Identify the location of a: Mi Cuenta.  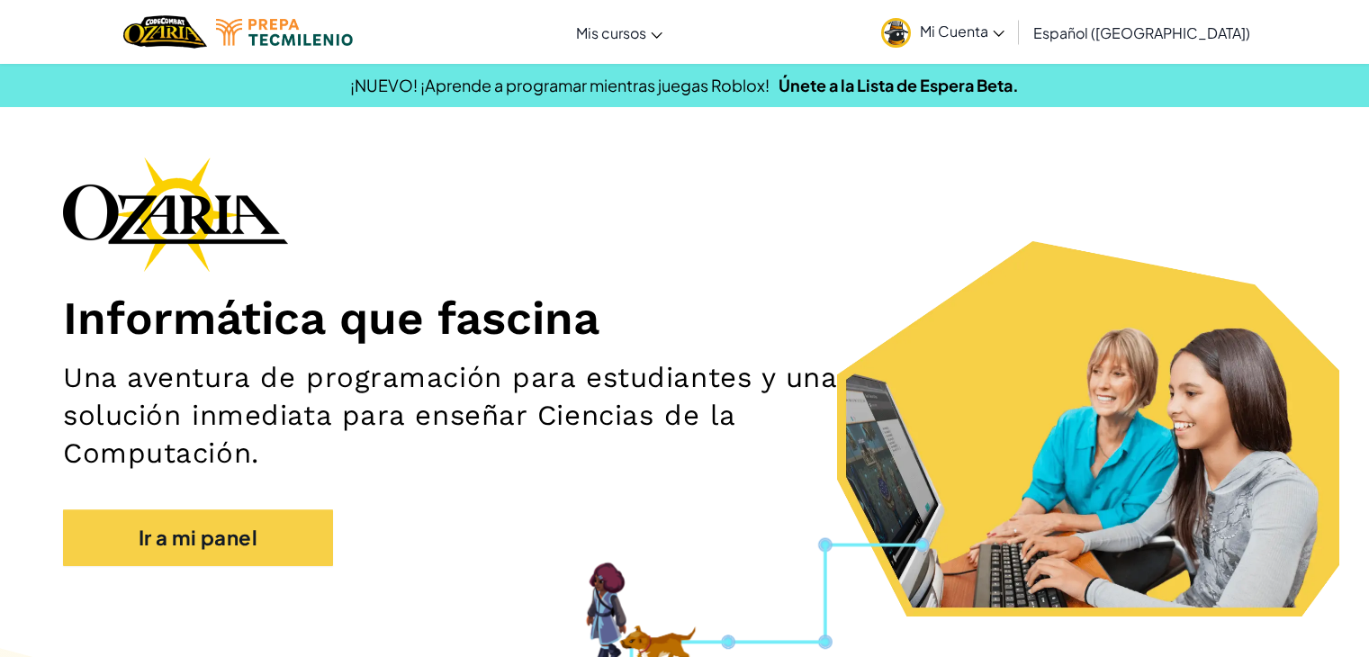
(942, 32).